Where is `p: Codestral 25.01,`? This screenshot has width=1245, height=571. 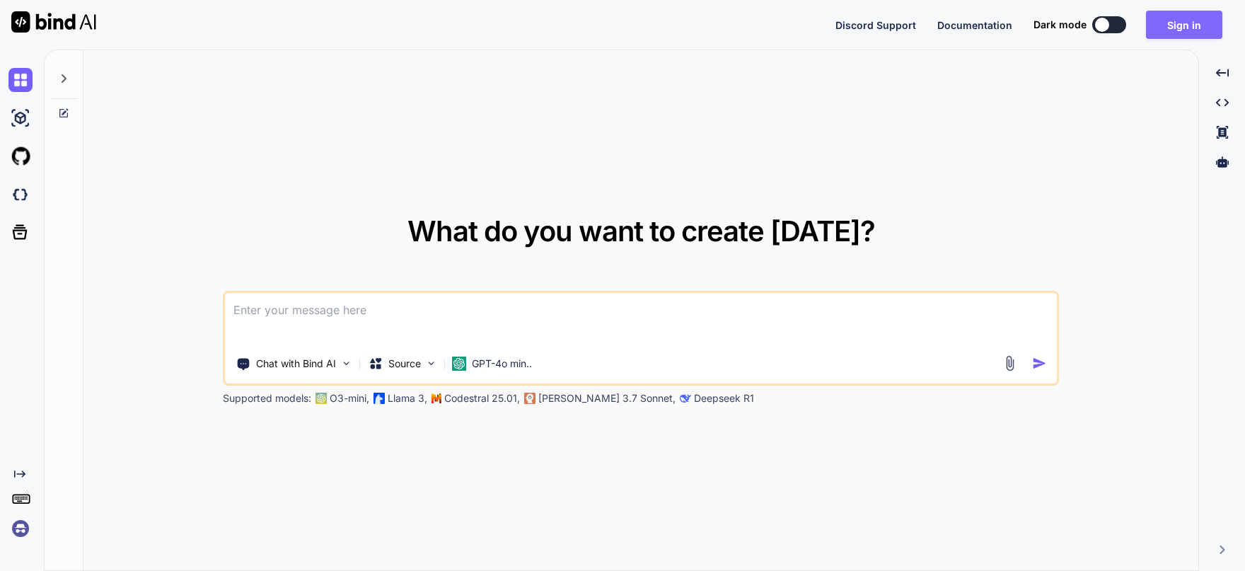 p: Codestral 25.01, is located at coordinates (482, 398).